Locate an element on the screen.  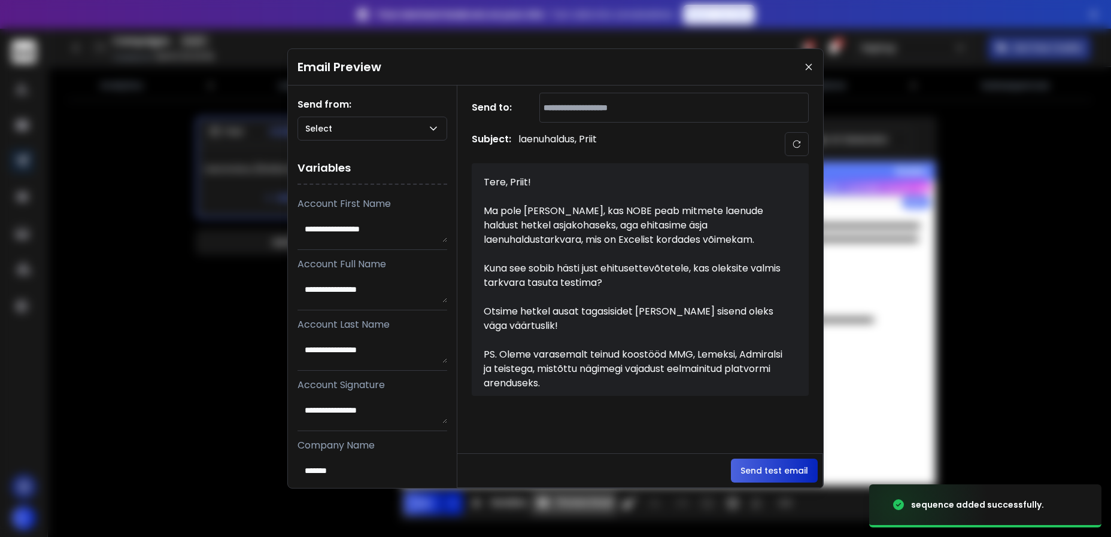
p: Account First Name is located at coordinates (372, 204).